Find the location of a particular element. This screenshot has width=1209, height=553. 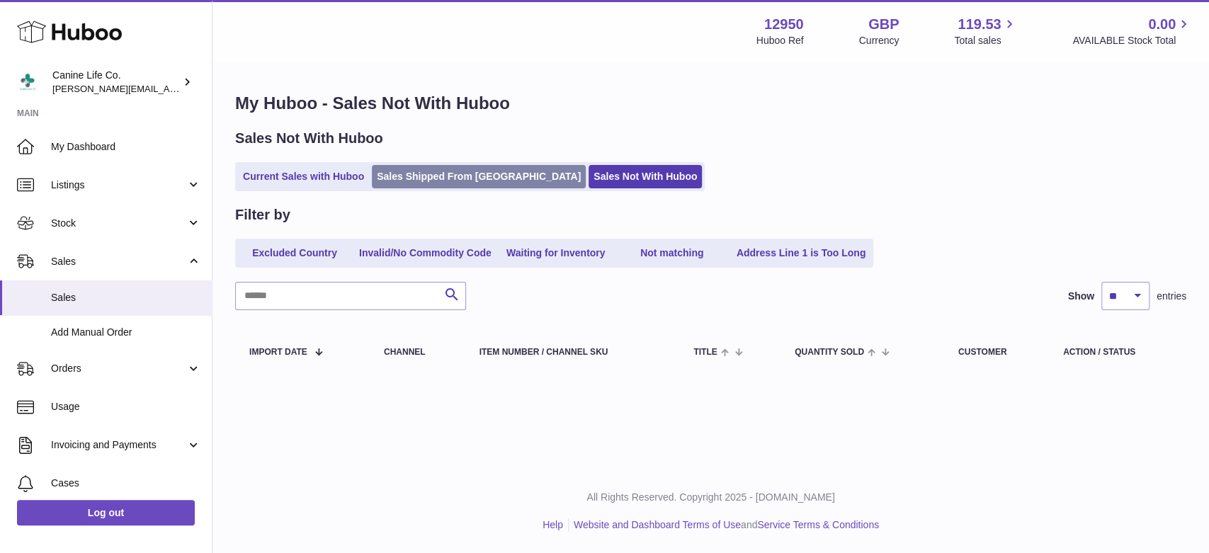

div: Canine Life Co. is located at coordinates (116, 82).